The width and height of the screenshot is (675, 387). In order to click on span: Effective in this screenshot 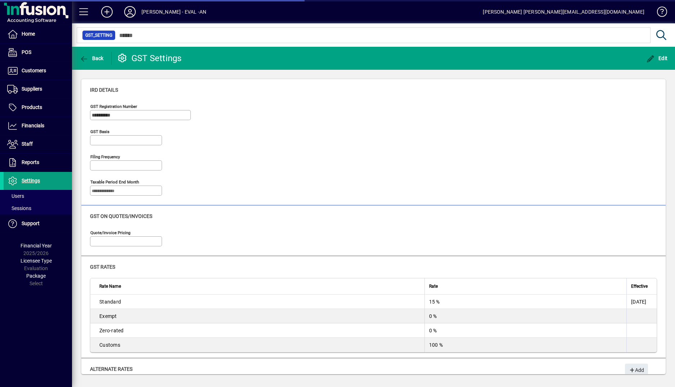, I will do `click(639, 287)`.